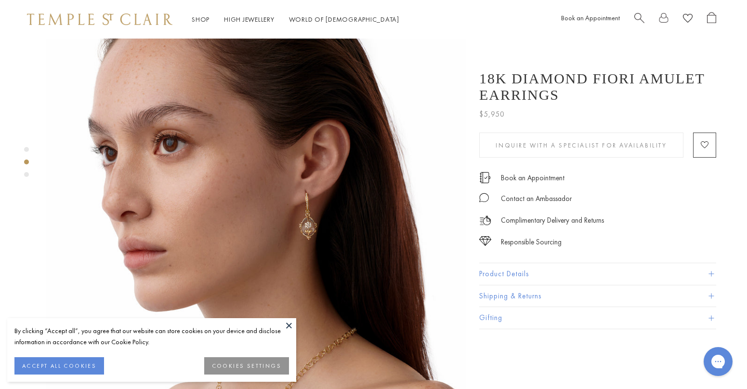 Image resolution: width=747 pixels, height=389 pixels. What do you see at coordinates (688, 19) in the screenshot?
I see `a: View Wishlist` at bounding box center [688, 19].